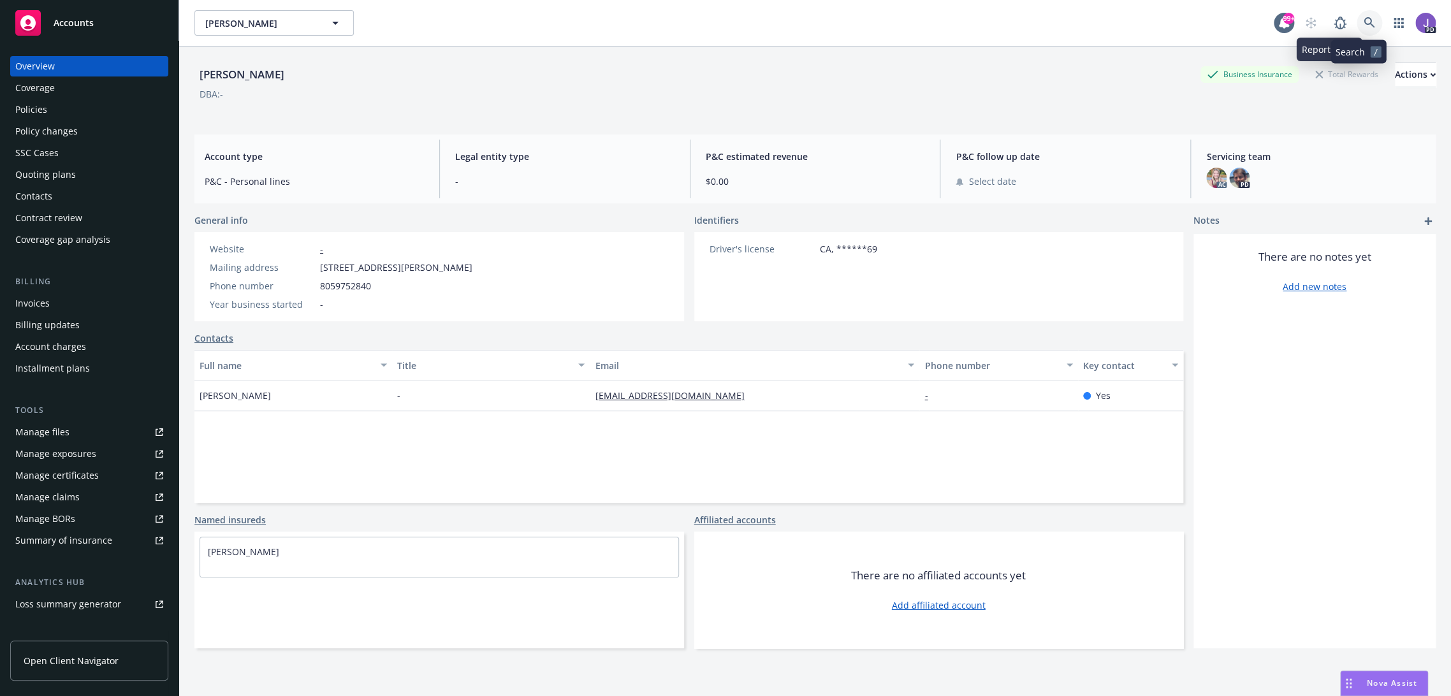 This screenshot has width=1451, height=696. I want to click on a: Account charges, so click(89, 347).